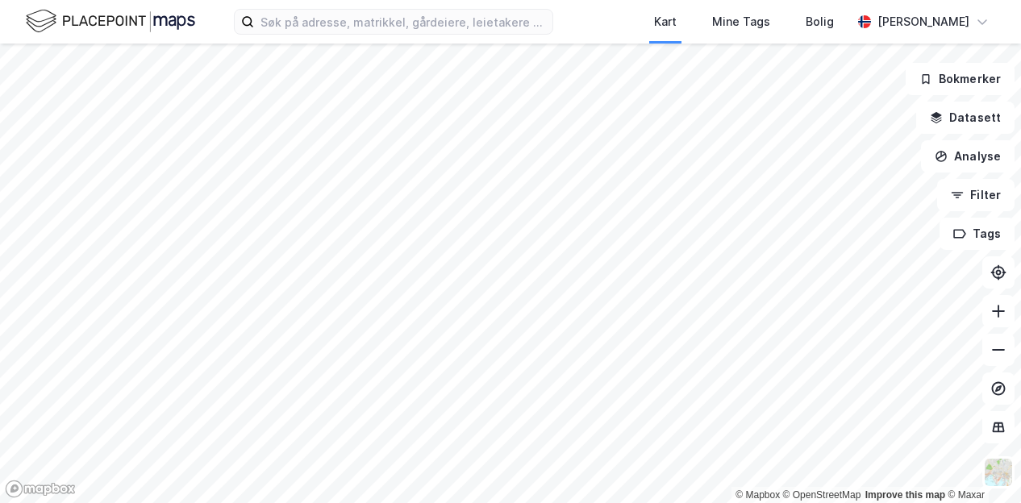 The image size is (1021, 503). I want to click on img: logo.f888ab2527a4732fd821a326f86c7f29.svg, so click(111, 21).